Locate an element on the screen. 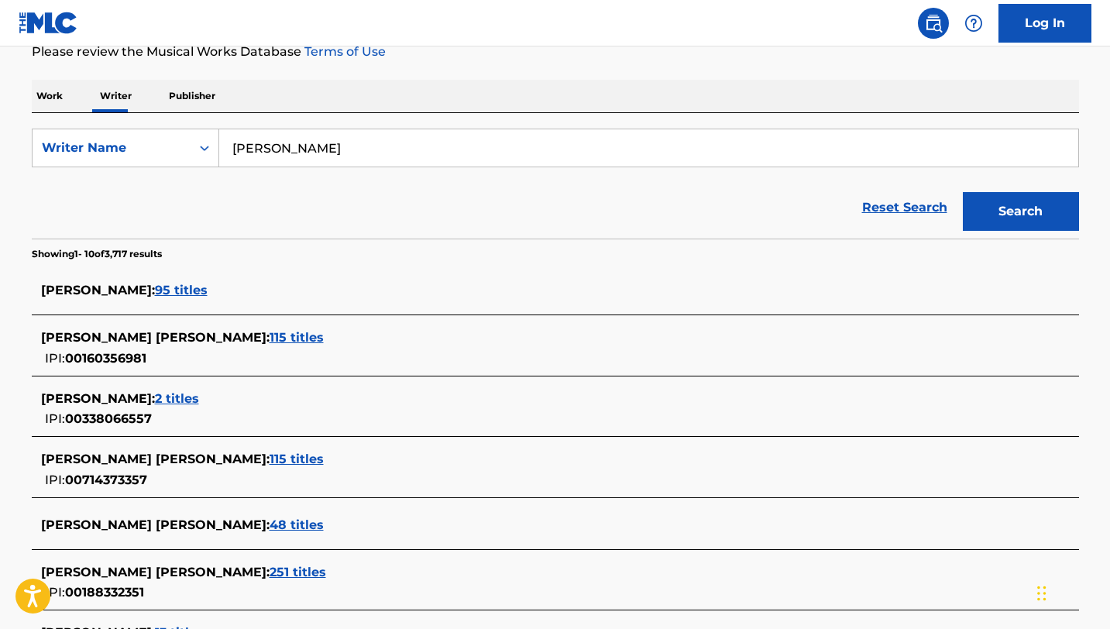 The width and height of the screenshot is (1110, 629). img: MLC Logo is located at coordinates (48, 22).